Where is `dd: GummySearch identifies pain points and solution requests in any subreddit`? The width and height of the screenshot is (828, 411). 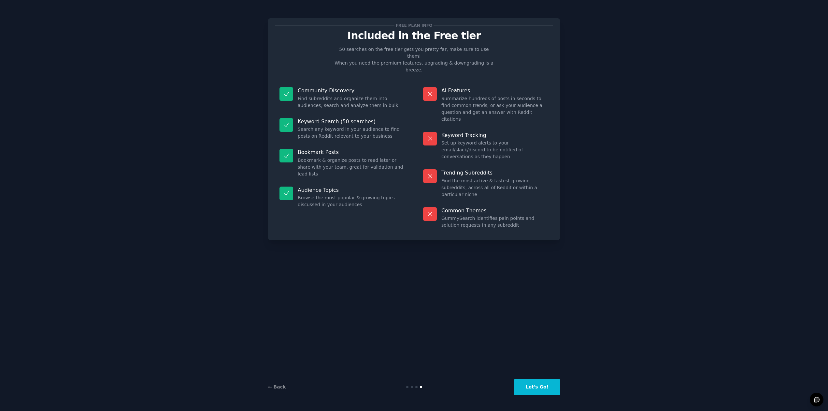 dd: GummySearch identifies pain points and solution requests in any subreddit is located at coordinates (495, 222).